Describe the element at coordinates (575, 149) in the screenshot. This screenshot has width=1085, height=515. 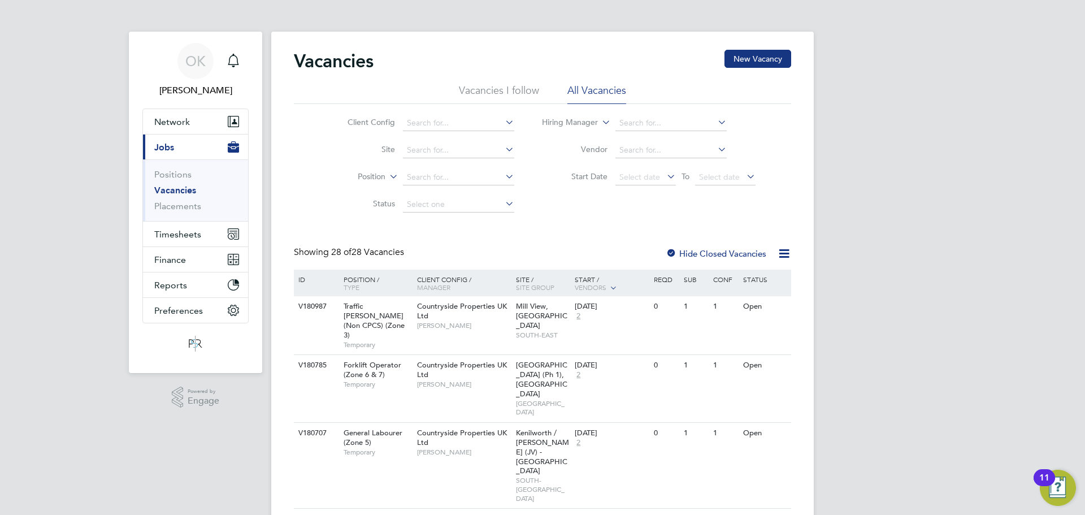
I see `label: Vendor` at that location.